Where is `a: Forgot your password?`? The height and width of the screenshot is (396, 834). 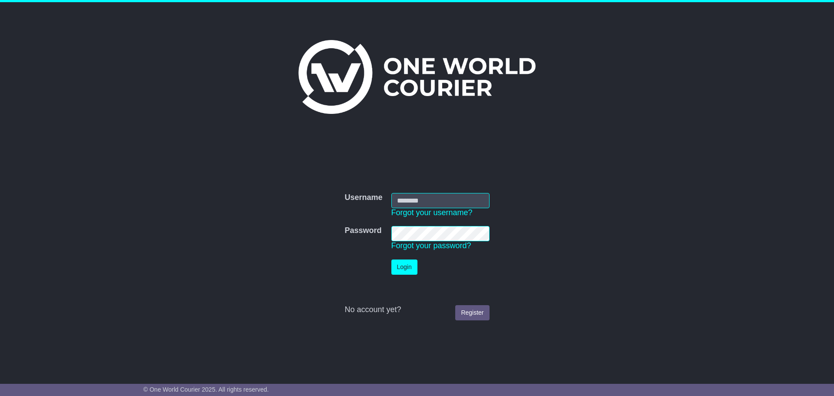
a: Forgot your password? is located at coordinates (431, 245).